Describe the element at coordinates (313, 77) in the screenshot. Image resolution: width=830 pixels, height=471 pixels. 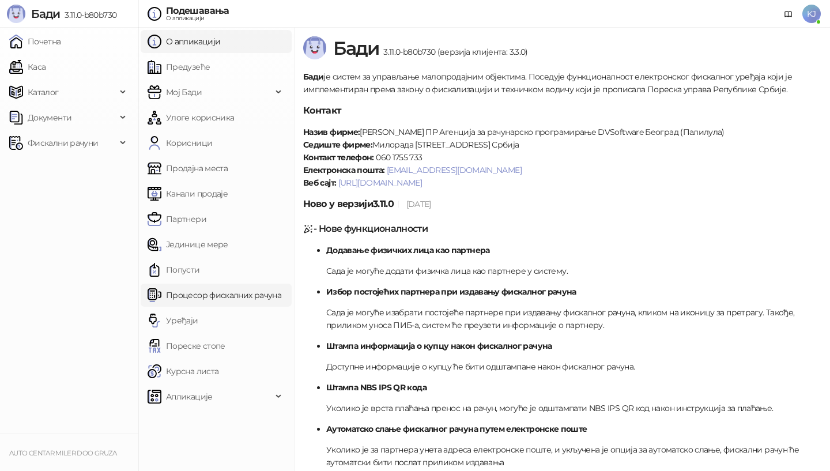
I see `strong: Бади` at that location.